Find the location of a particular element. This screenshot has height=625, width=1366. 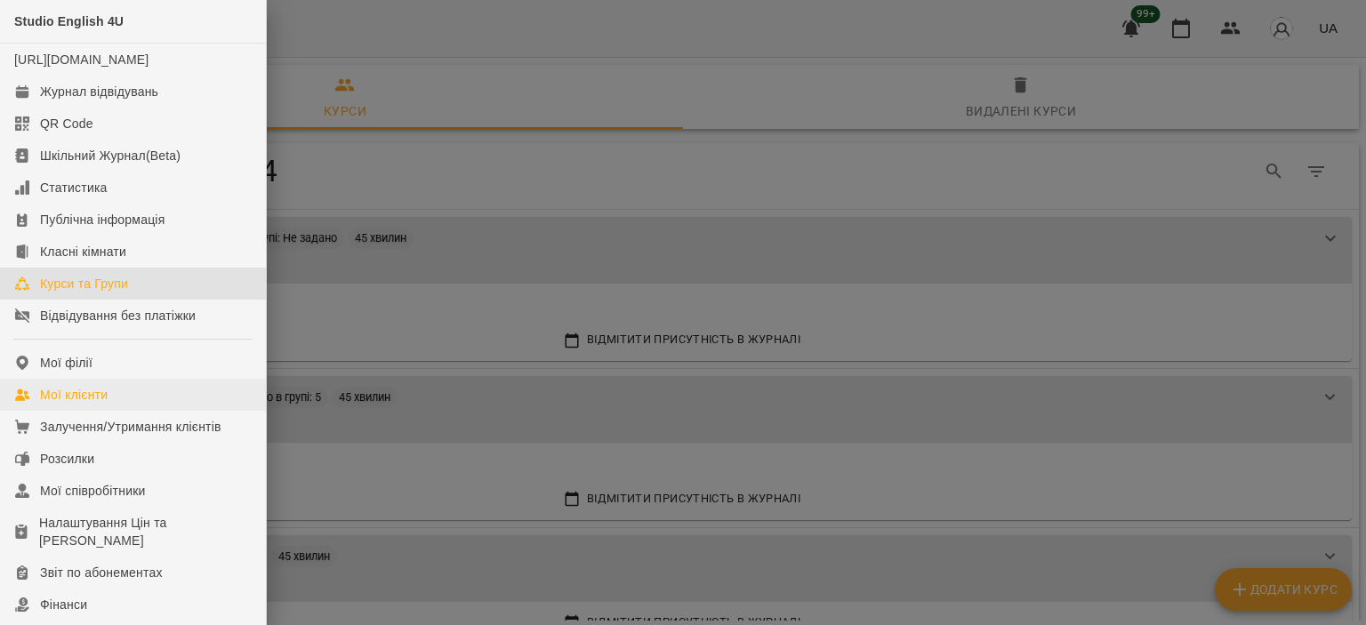

div: Звіт по абонементах is located at coordinates (101, 573).